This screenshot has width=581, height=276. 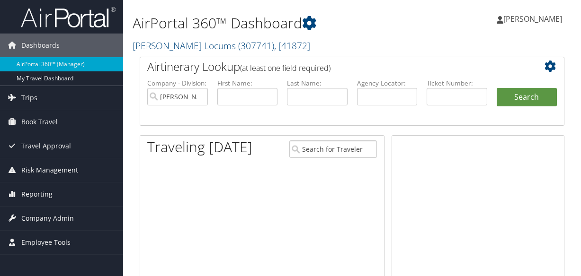 I want to click on span: Employee Tools, so click(x=46, y=243).